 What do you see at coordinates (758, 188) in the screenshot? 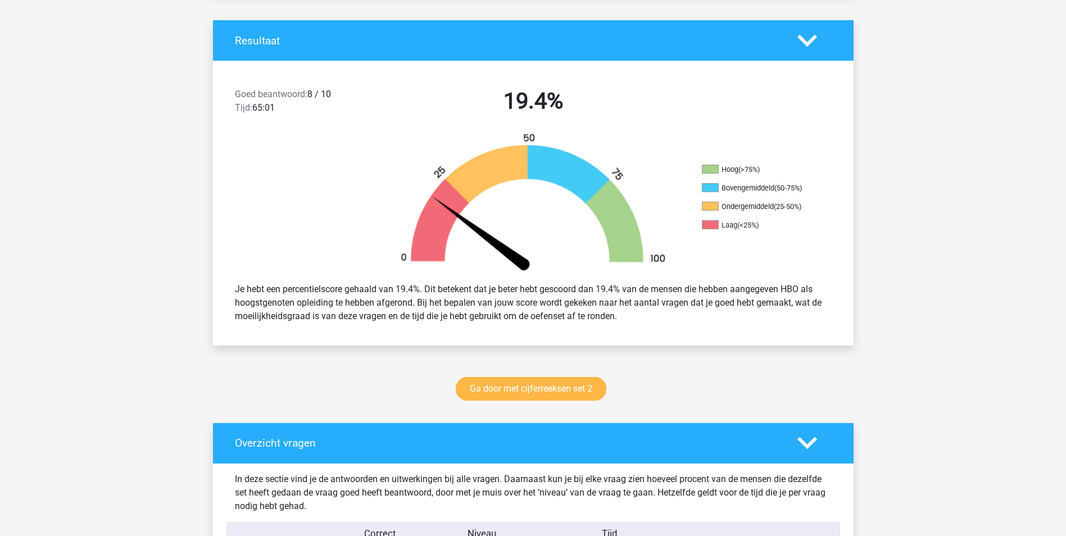
I see `li: Bovengemiddeld` at bounding box center [758, 188].